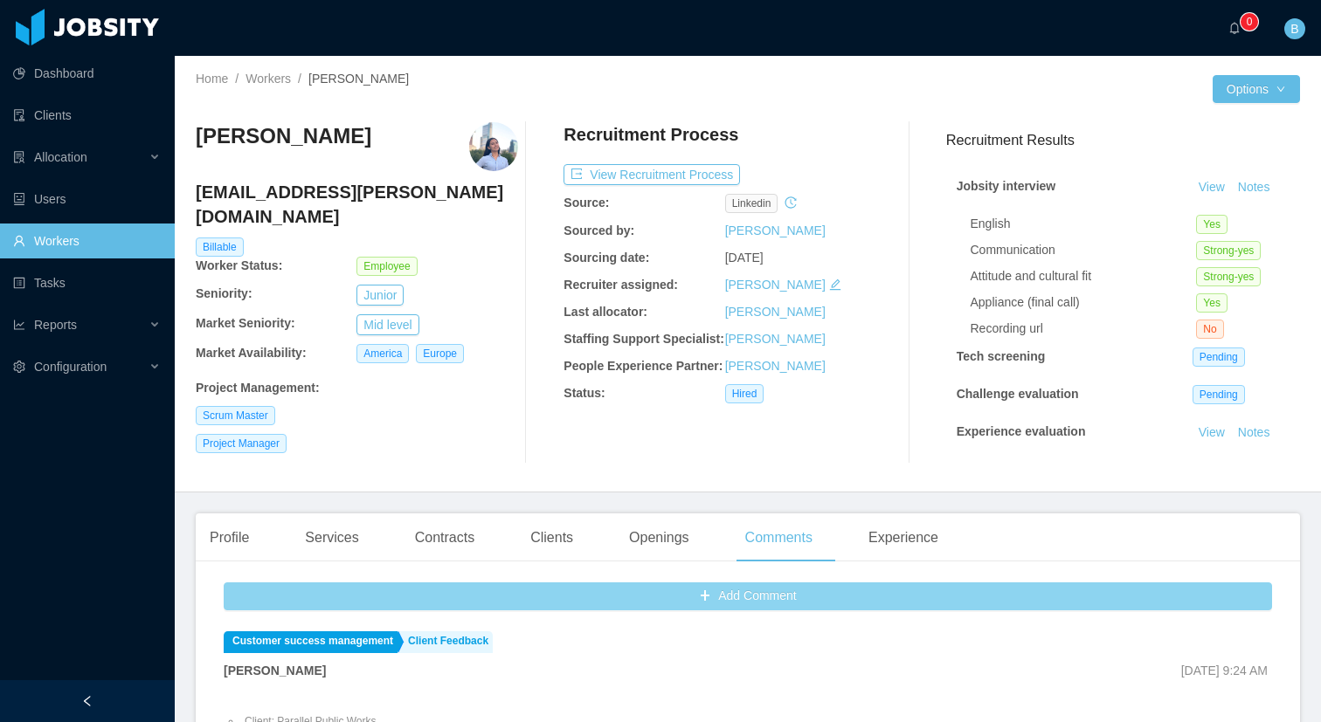 This screenshot has height=722, width=1321. What do you see at coordinates (659, 538) in the screenshot?
I see `div: Openings` at bounding box center [659, 538].